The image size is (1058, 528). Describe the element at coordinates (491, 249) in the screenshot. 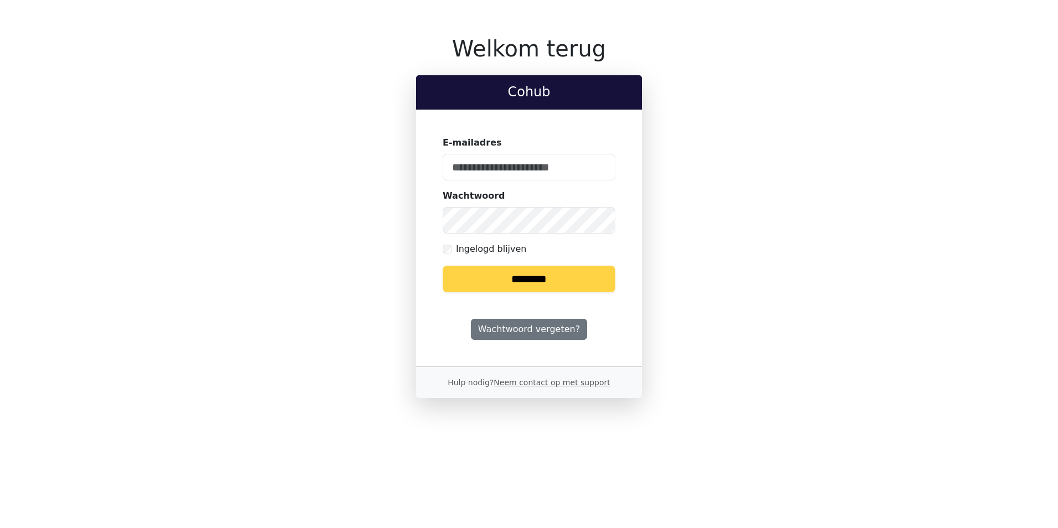

I see `label: Ingelogd blijven` at that location.